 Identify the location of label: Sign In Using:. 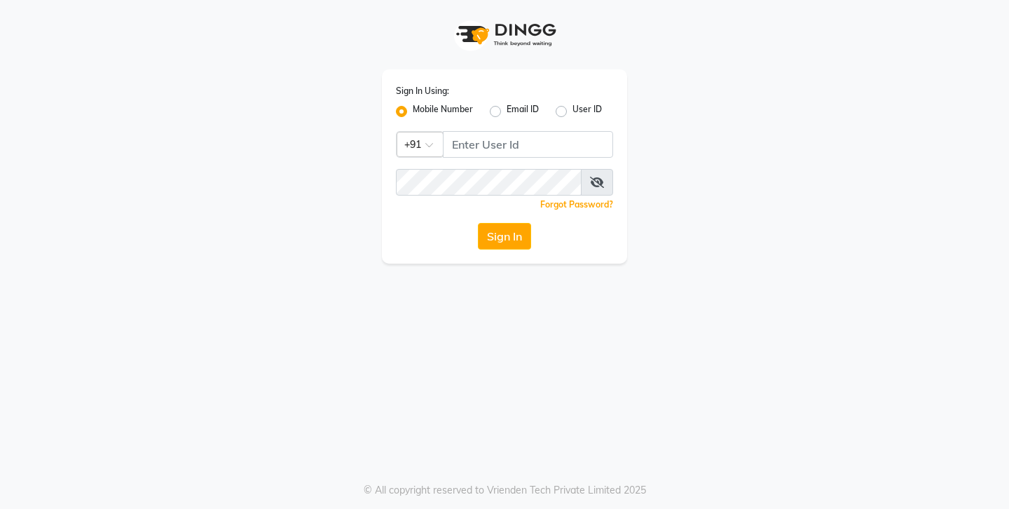
(422, 91).